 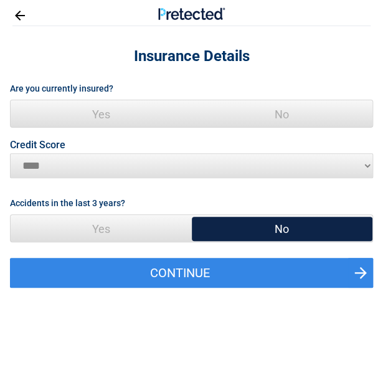 I want to click on img: Main Logo, so click(x=191, y=13).